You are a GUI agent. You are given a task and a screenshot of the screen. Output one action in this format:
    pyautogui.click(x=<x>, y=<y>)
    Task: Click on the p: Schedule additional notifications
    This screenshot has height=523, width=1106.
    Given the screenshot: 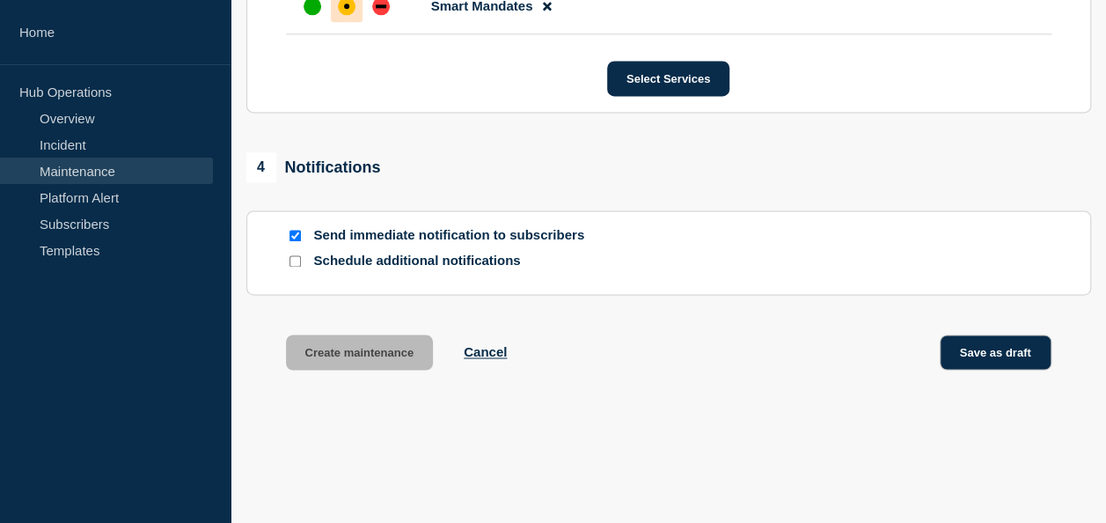 What is the action you would take?
    pyautogui.click(x=455, y=260)
    